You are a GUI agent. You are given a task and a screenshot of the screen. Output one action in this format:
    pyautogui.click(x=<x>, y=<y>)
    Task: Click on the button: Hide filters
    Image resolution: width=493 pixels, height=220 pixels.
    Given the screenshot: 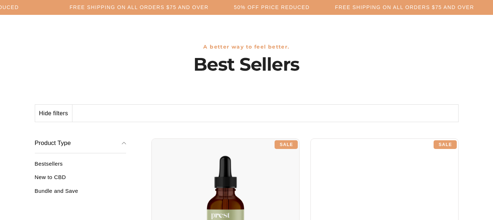 What is the action you would take?
    pyautogui.click(x=54, y=113)
    